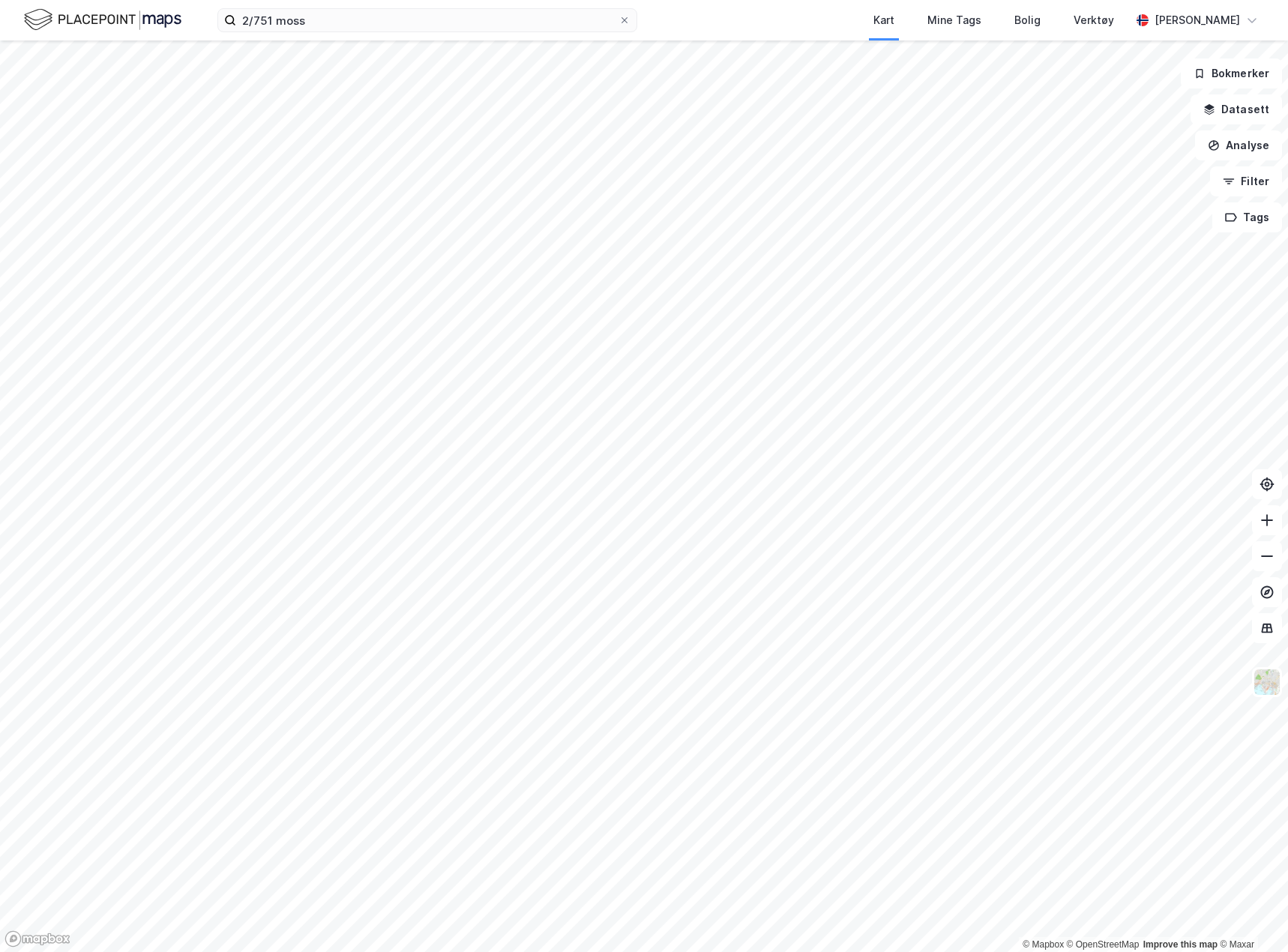 The height and width of the screenshot is (952, 1288). Describe the element at coordinates (1231, 73) in the screenshot. I see `button: Bokmerker` at that location.